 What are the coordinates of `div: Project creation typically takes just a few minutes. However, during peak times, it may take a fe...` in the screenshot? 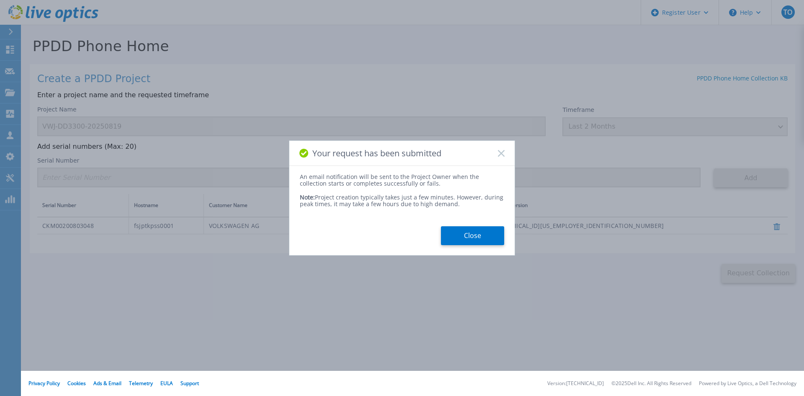 It's located at (402, 197).